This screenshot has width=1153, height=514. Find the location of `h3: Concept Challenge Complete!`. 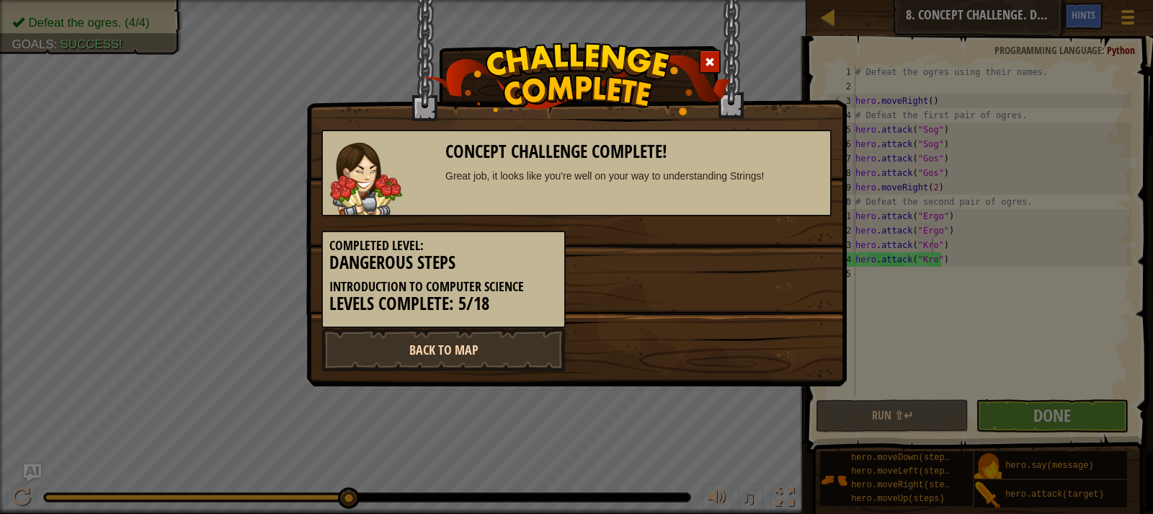

h3: Concept Challenge Complete! is located at coordinates (634, 151).